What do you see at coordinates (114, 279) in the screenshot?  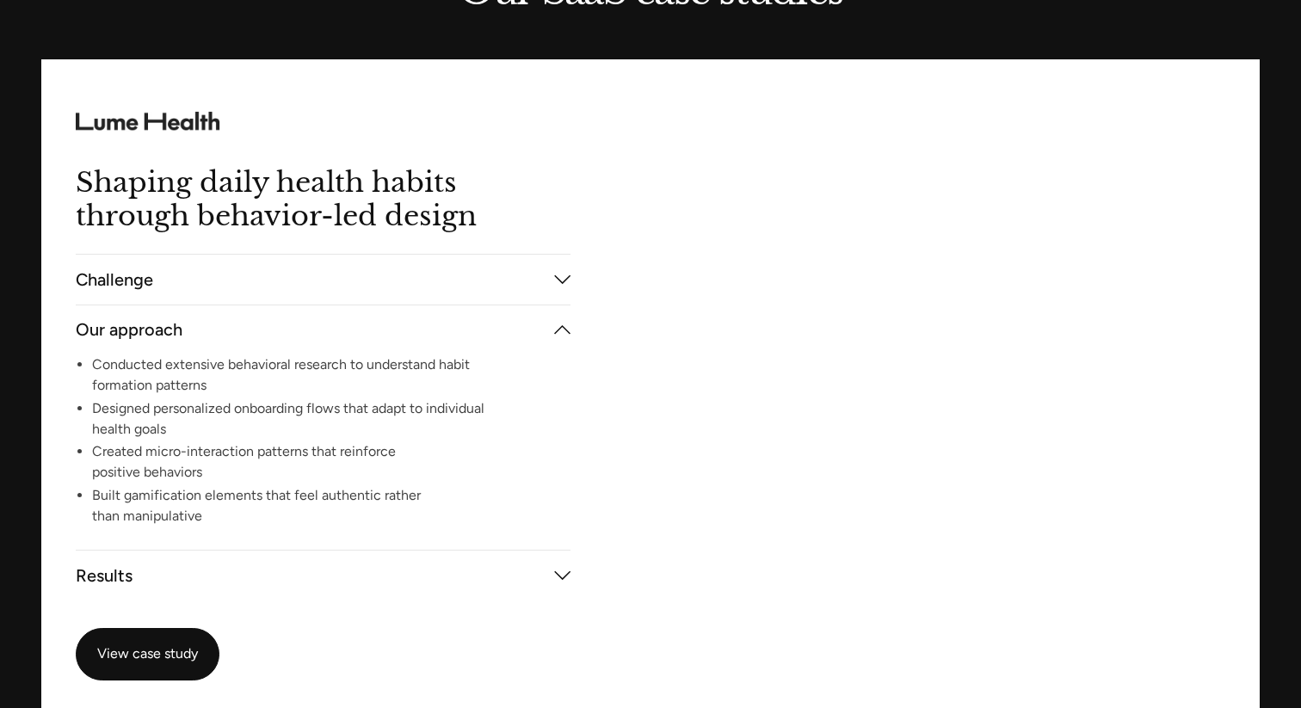 I see `span: Challenge` at bounding box center [114, 279].